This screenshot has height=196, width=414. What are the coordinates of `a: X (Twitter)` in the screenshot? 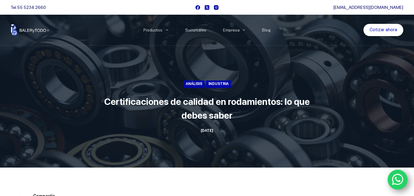 It's located at (207, 7).